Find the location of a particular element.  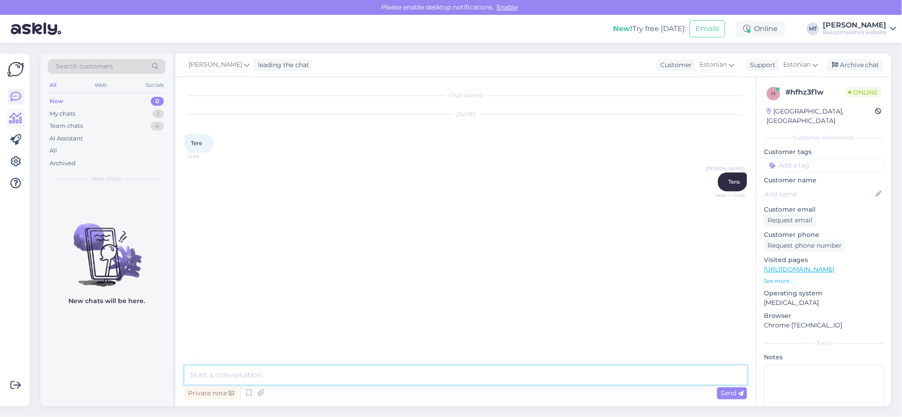

div: Customer is located at coordinates (675, 65).